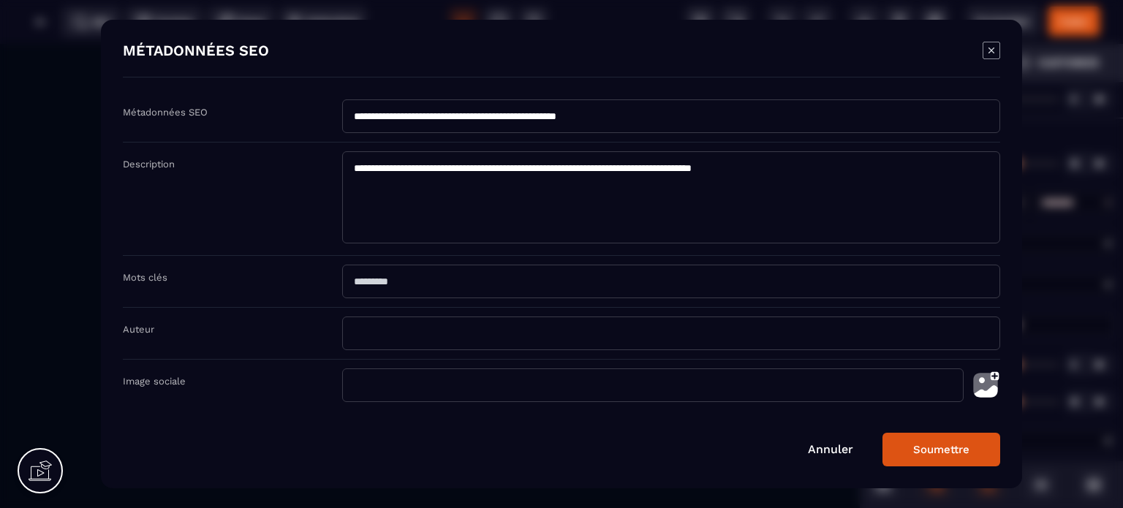  I want to click on label: Auteur, so click(138, 329).